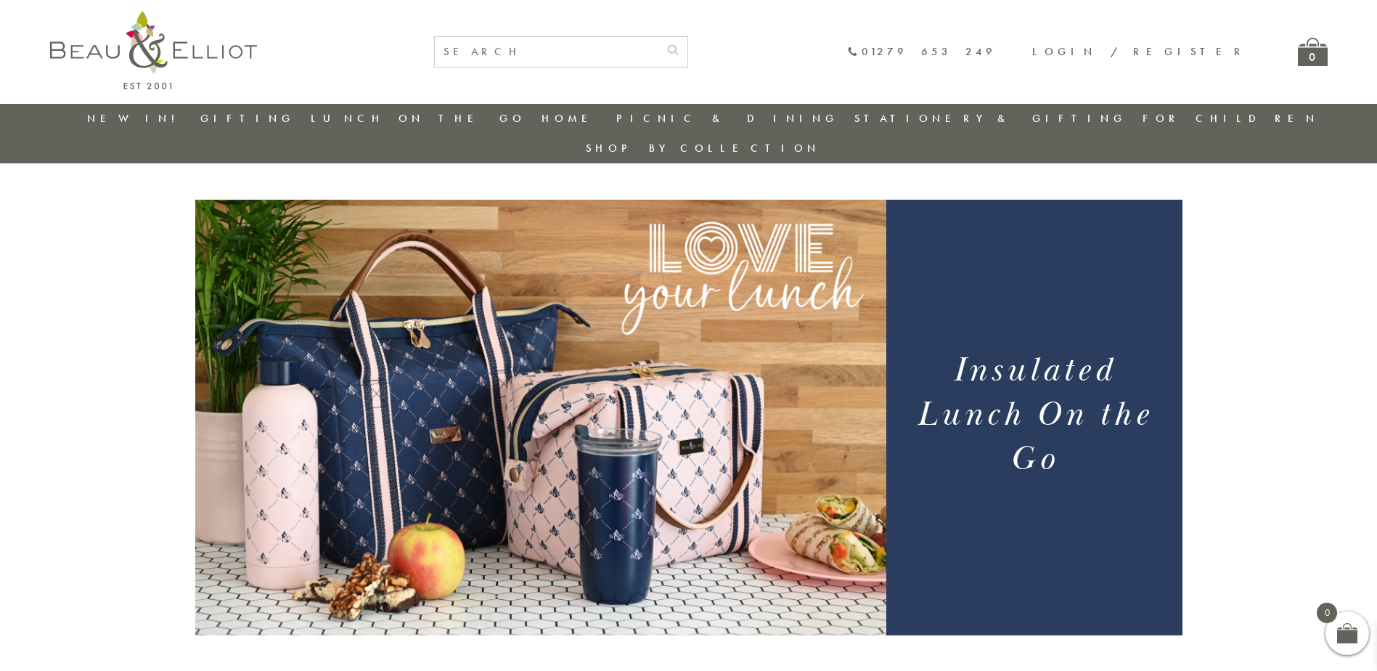 Image resolution: width=1377 pixels, height=671 pixels. Describe the element at coordinates (703, 148) in the screenshot. I see `a: Shop by collection` at that location.